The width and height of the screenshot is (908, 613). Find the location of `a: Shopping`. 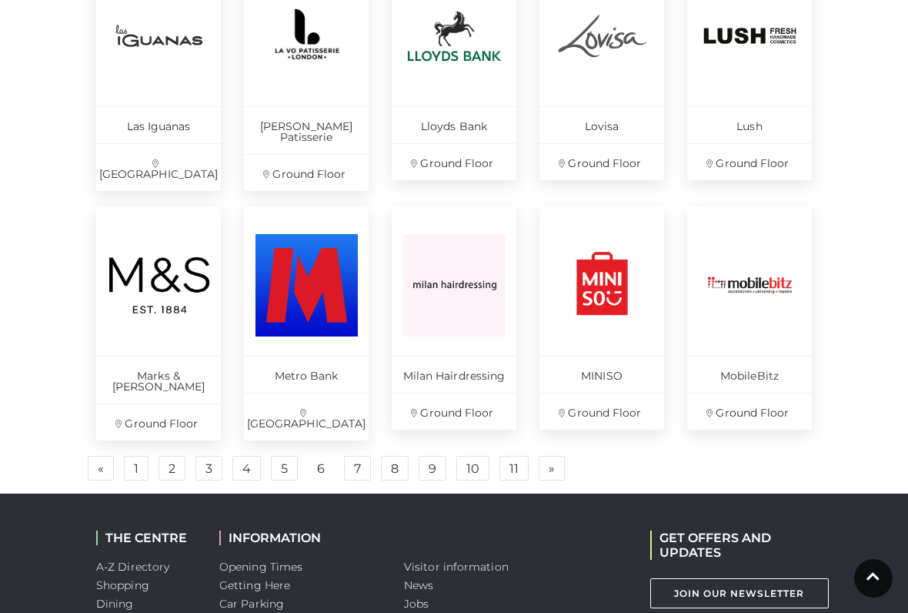

a: Shopping is located at coordinates (122, 585).